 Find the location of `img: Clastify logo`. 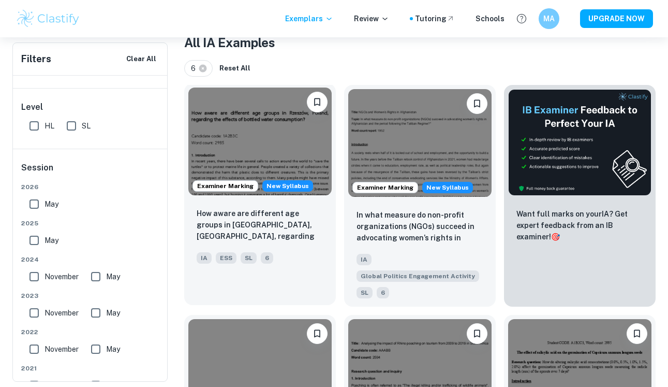

img: Clastify logo is located at coordinates (48, 19).